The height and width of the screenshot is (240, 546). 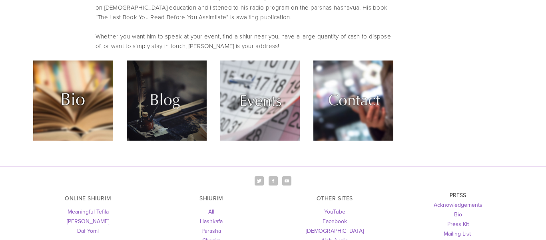 What do you see at coordinates (458, 233) in the screenshot?
I see `a: Mailing List` at bounding box center [458, 233].